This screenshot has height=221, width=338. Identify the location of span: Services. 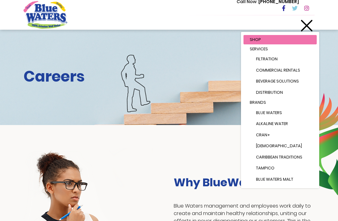
(259, 49).